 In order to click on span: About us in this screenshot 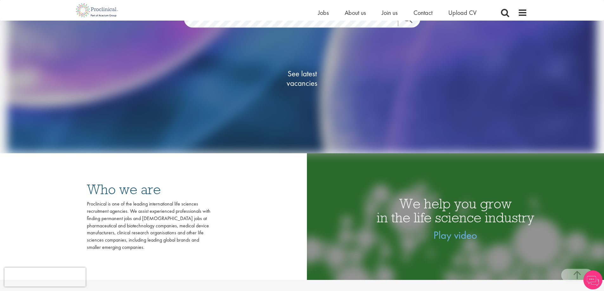, I will do `click(355, 13)`.